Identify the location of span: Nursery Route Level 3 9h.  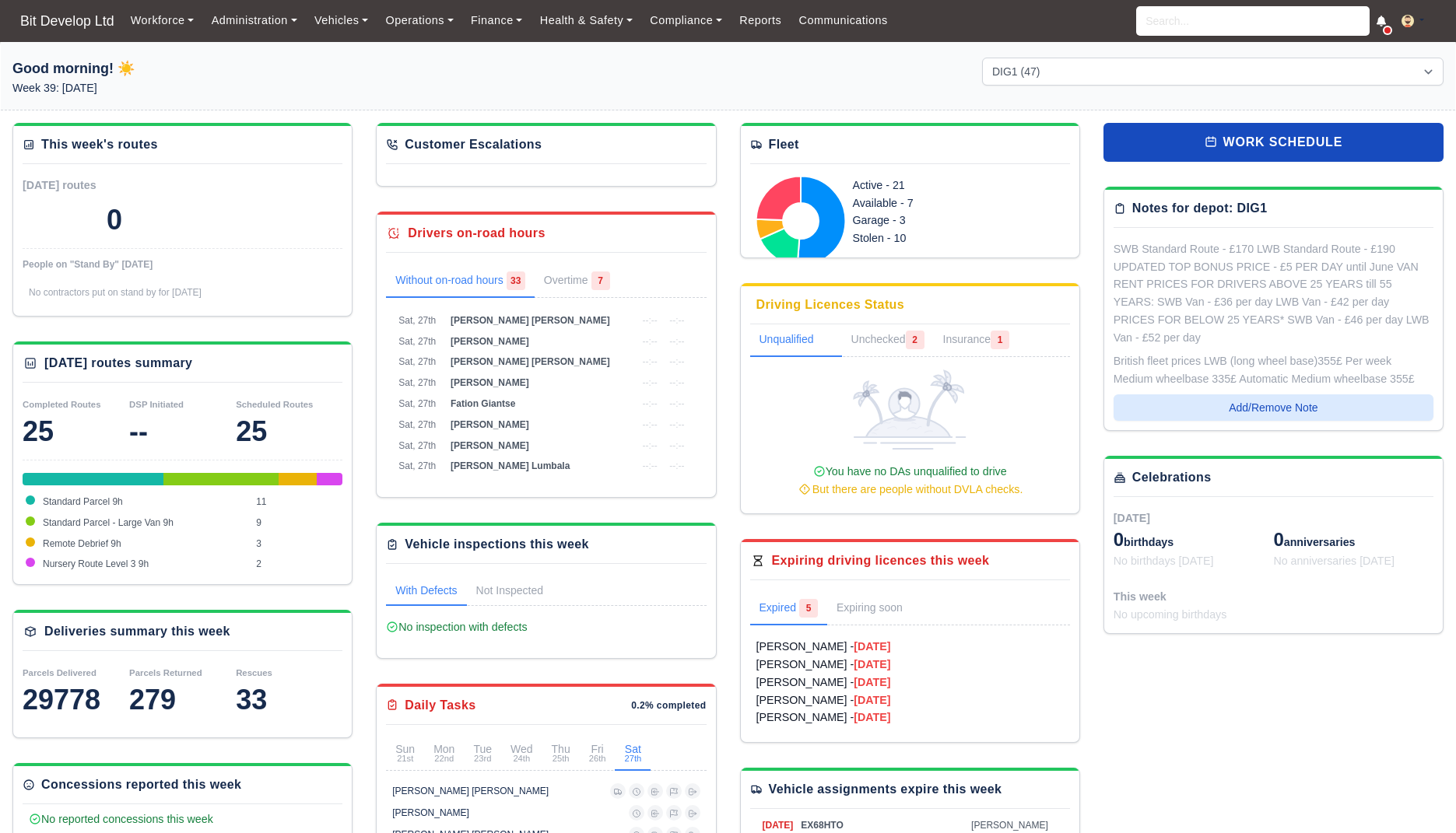
(96, 564).